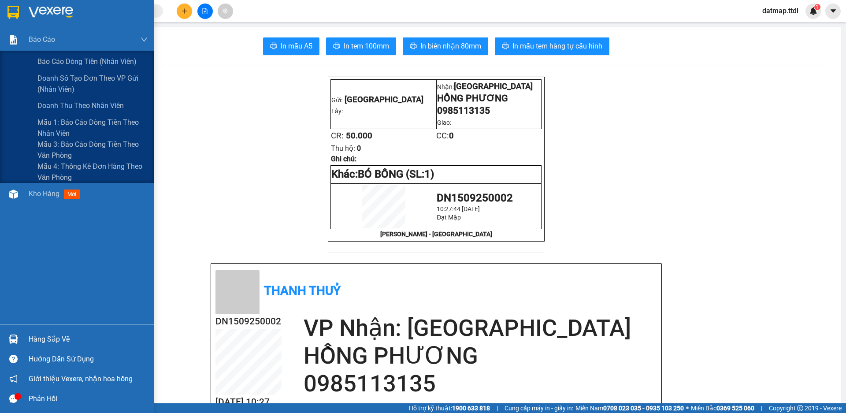 Image resolution: width=846 pixels, height=413 pixels. What do you see at coordinates (480, 356) in the screenshot?
I see `h2: HỒNG PHƯƠNG` at bounding box center [480, 356].